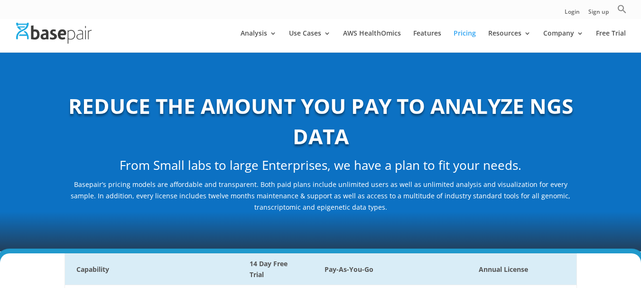 The height and width of the screenshot is (288, 641). What do you see at coordinates (622, 11) in the screenshot?
I see `a: Search Icon Link` at bounding box center [622, 11].